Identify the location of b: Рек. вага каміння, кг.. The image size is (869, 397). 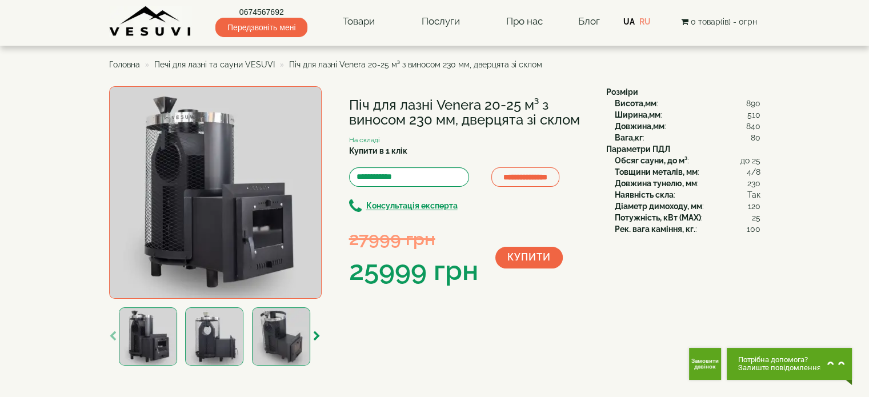
(655, 229).